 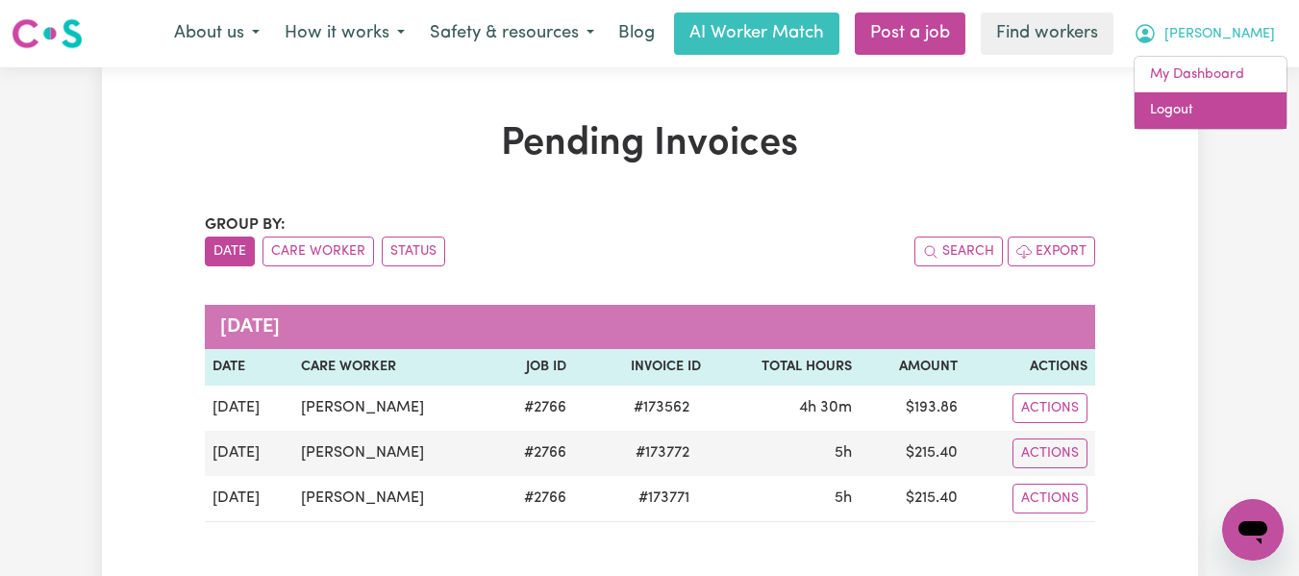 What do you see at coordinates (641, 367) in the screenshot?
I see `th: Invoice ID` at bounding box center [641, 367].